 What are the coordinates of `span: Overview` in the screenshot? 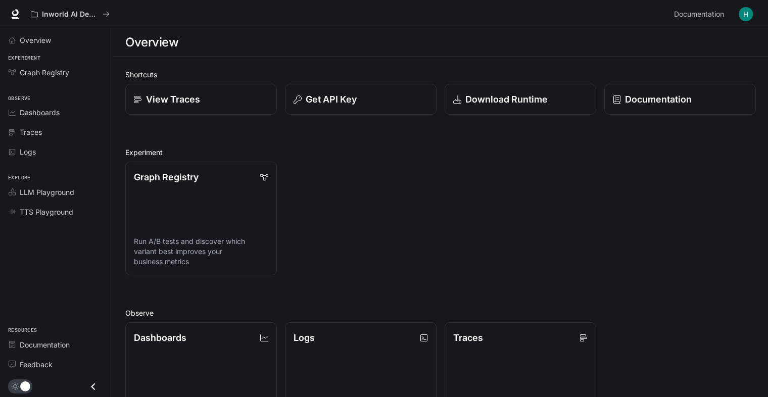 It's located at (35, 40).